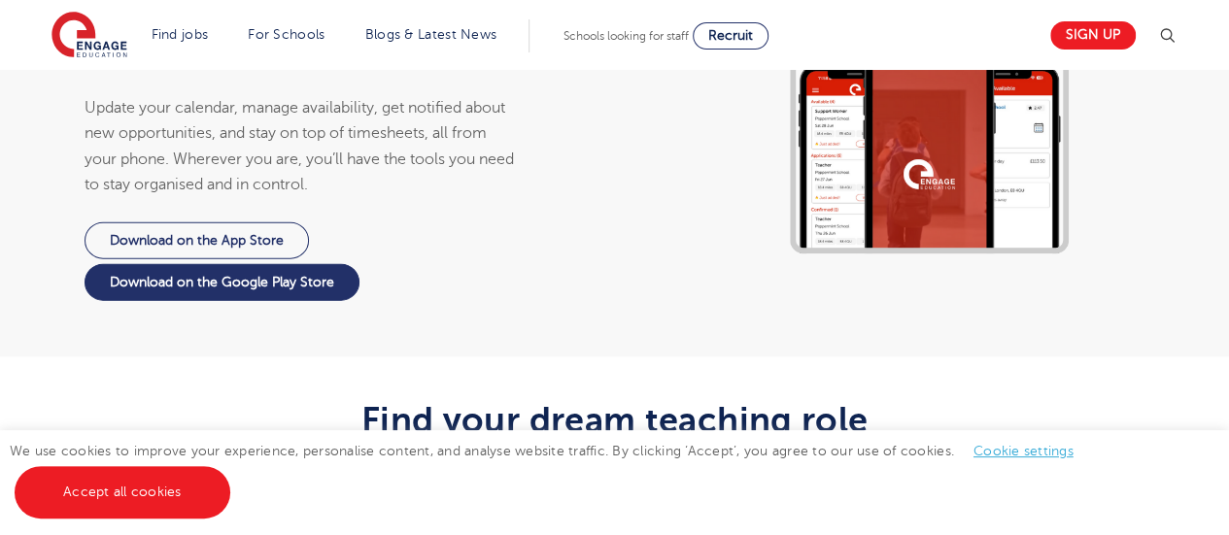 The image size is (1229, 535). I want to click on a: Recruit, so click(730, 36).